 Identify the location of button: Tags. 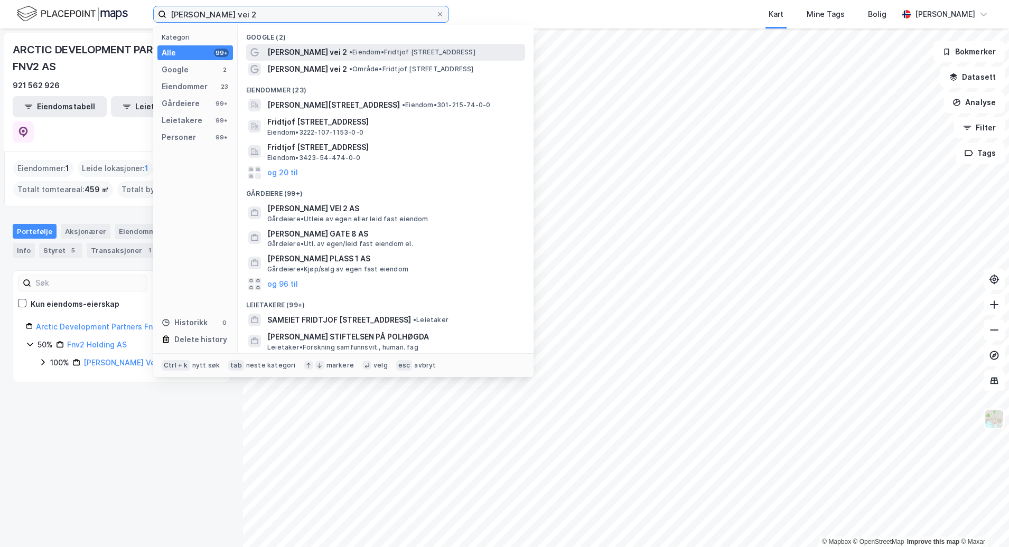
(980, 153).